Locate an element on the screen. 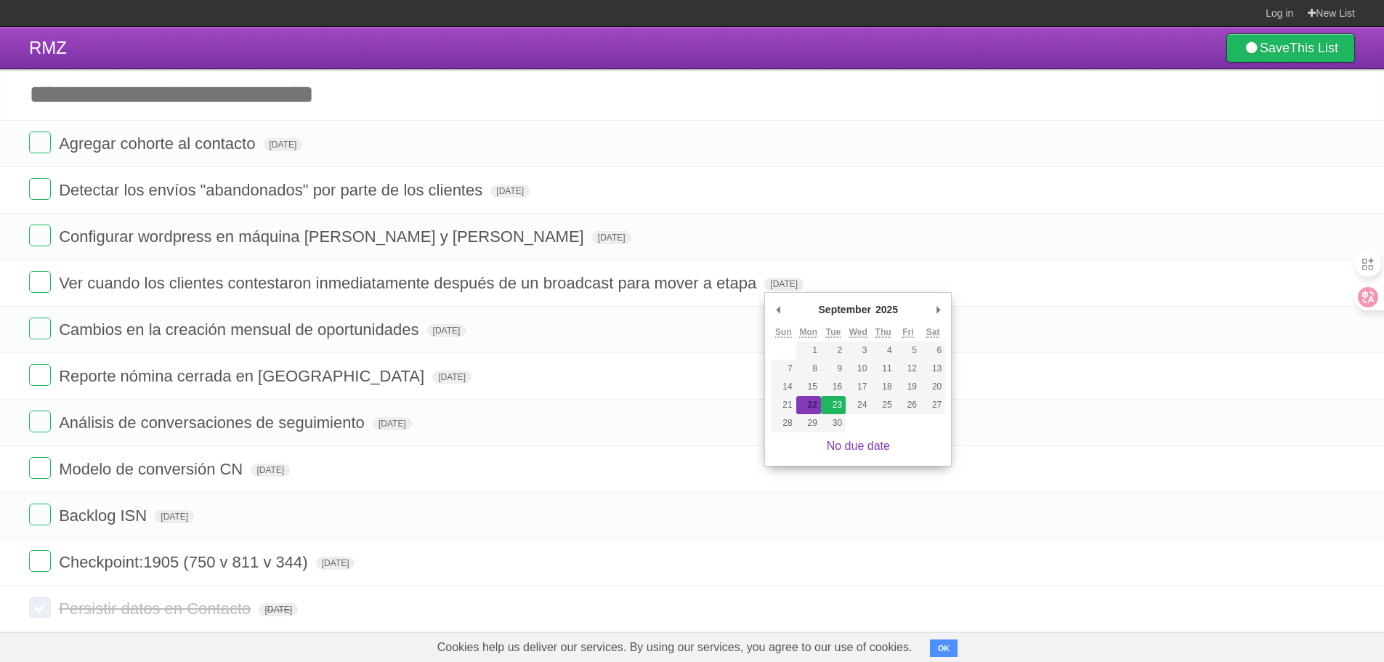 This screenshot has width=1384, height=662. div: 2025 is located at coordinates (887, 310).